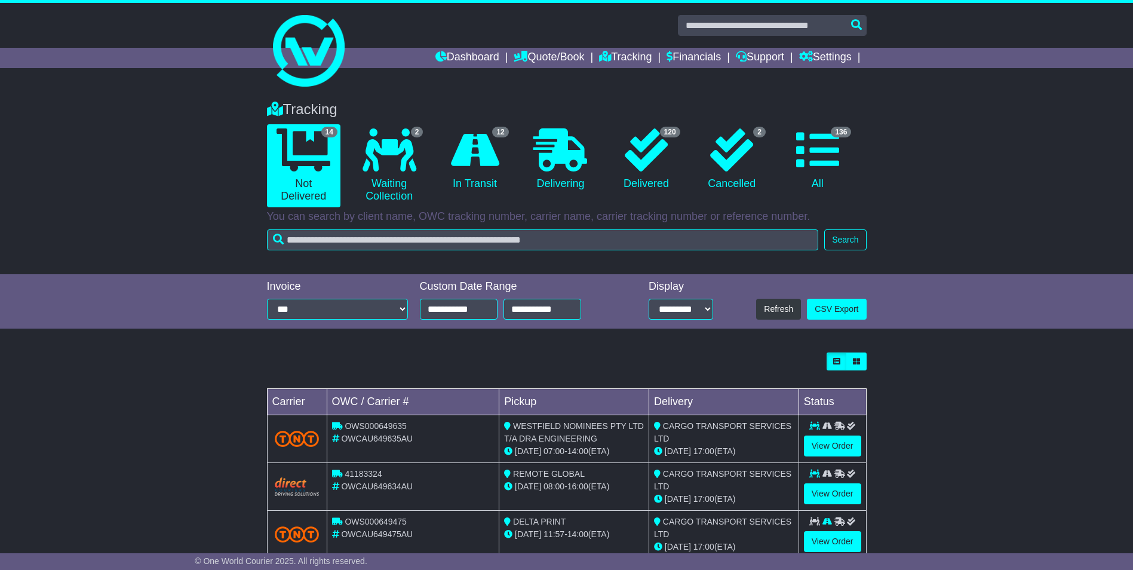 This screenshot has height=570, width=1133. What do you see at coordinates (567, 217) in the screenshot?
I see `p: You can search by client name, OWC tracking number, carrier name, carrier tracking number or refe...` at bounding box center [567, 217].